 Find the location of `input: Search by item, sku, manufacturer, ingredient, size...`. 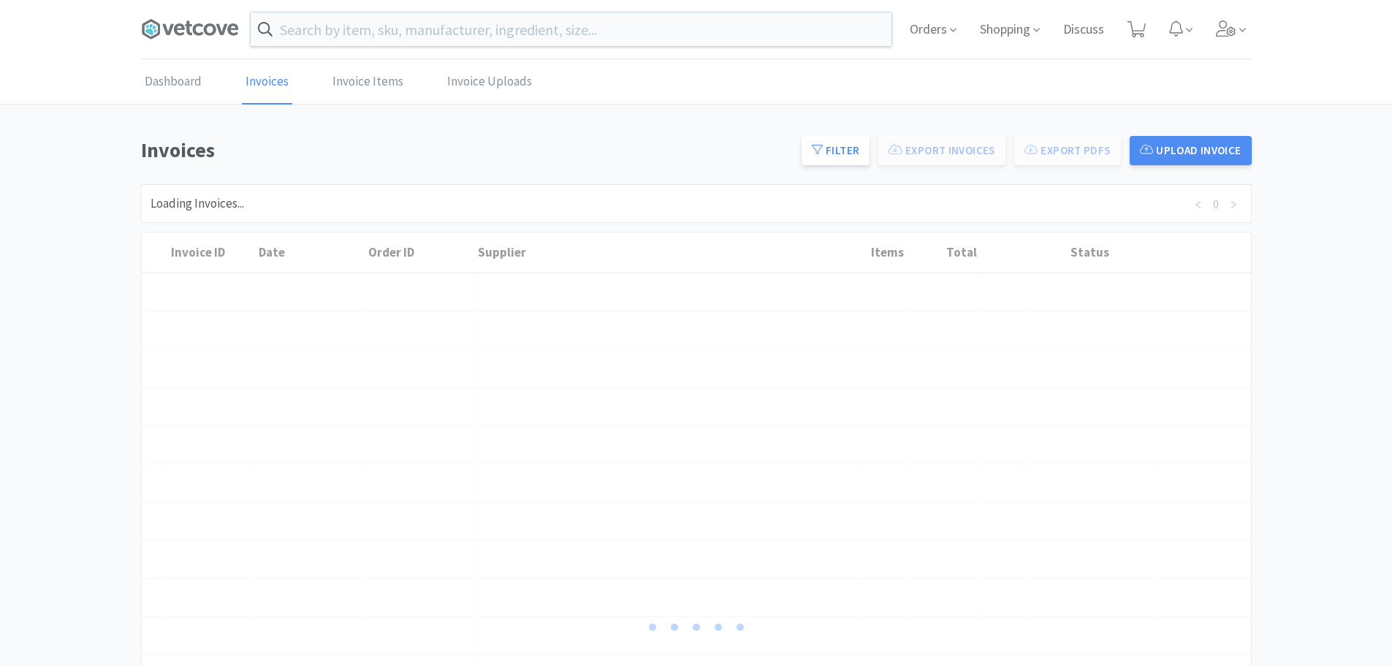

input: Search by item, sku, manufacturer, ingredient, size... is located at coordinates (571, 29).